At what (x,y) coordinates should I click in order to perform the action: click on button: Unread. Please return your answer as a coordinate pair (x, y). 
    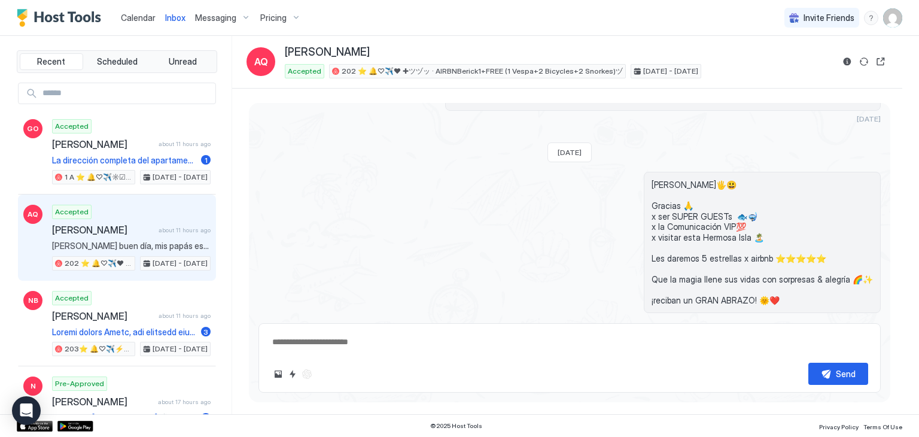
    Looking at the image, I should click on (182, 62).